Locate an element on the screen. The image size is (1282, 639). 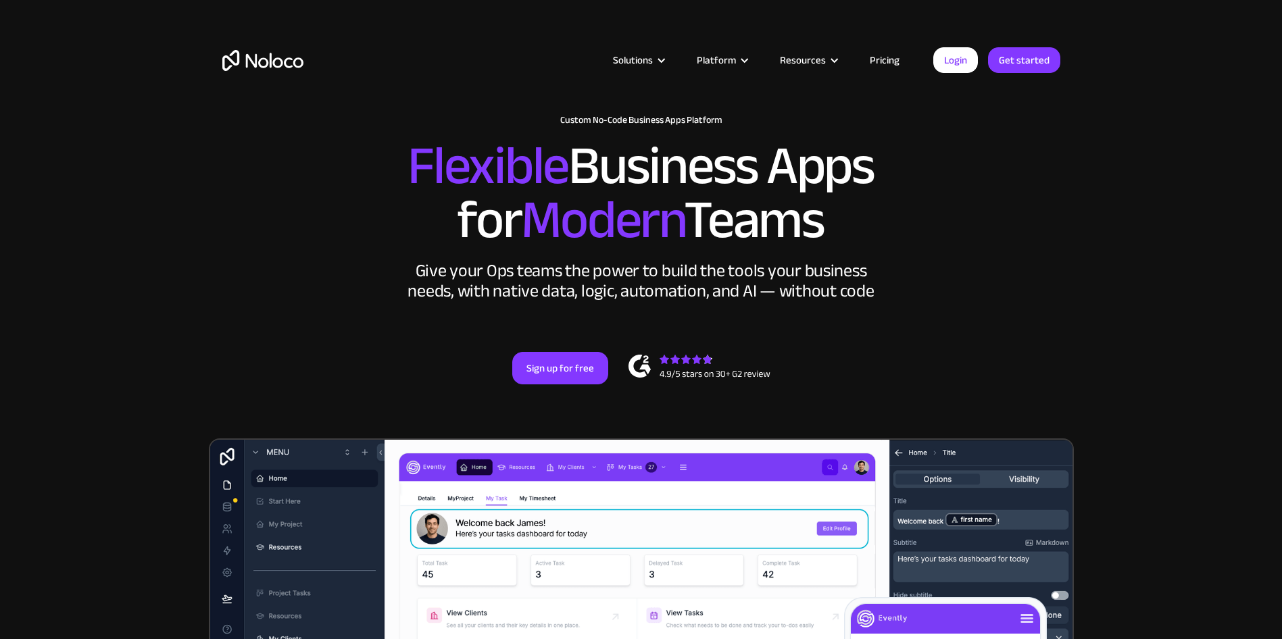
a: home is located at coordinates (263, 60).